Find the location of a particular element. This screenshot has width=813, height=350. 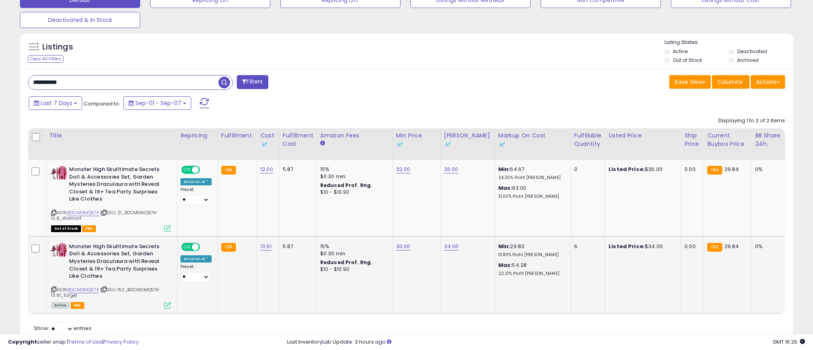

div: 0% is located at coordinates (769, 169).